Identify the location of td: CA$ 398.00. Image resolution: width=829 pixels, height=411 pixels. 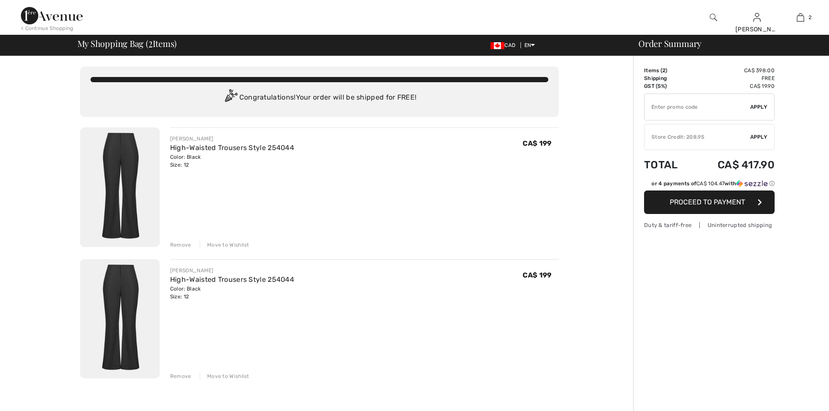
(733, 70).